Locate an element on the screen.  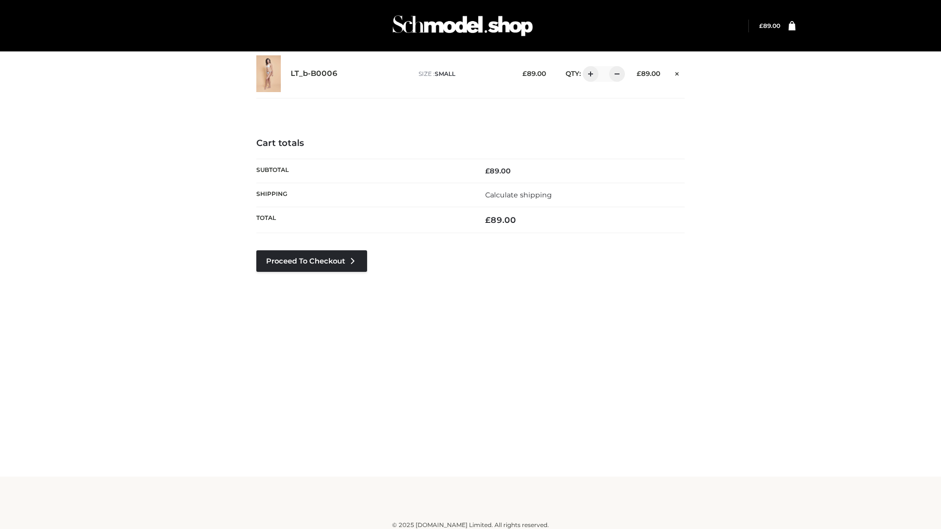
th: Subtotal is located at coordinates (363, 170).